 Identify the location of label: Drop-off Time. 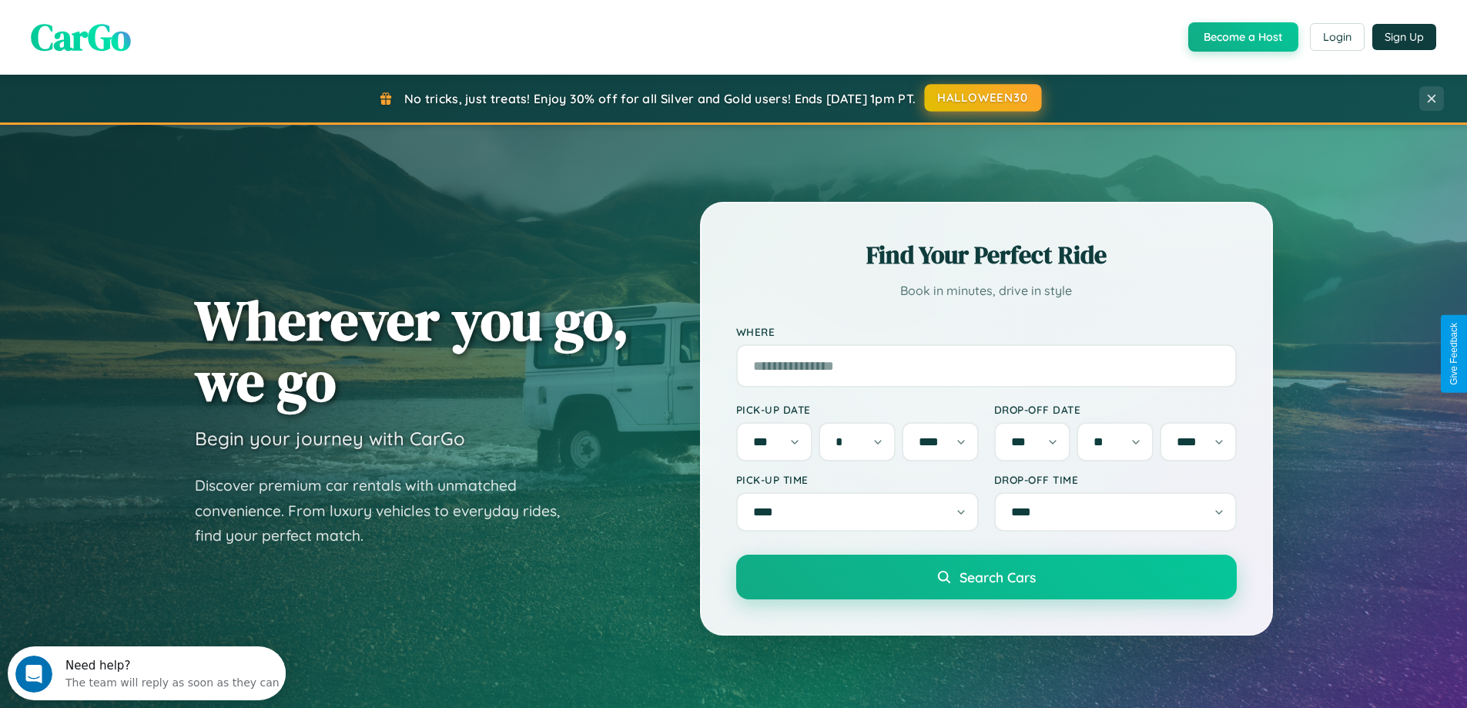
(1115, 479).